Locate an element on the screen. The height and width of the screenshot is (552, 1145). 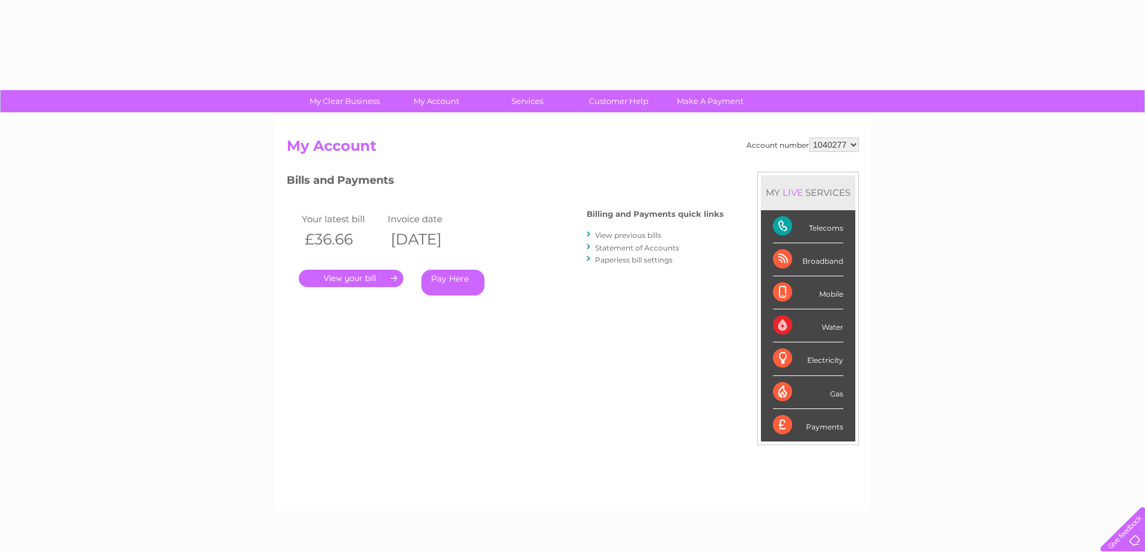
a: My Clear Business is located at coordinates (344, 101).